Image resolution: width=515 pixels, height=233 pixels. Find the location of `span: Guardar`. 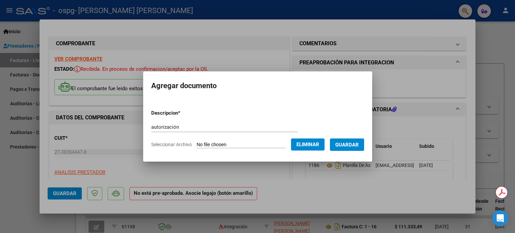

span: Guardar is located at coordinates (347, 145).